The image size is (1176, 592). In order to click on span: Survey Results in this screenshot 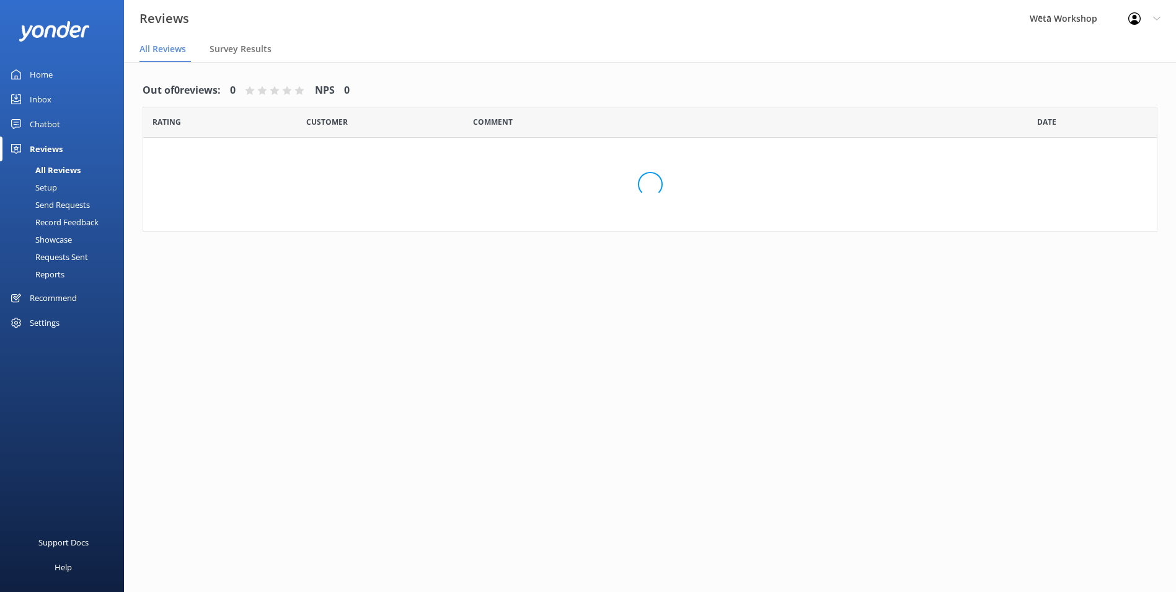, I will do `click(241, 49)`.